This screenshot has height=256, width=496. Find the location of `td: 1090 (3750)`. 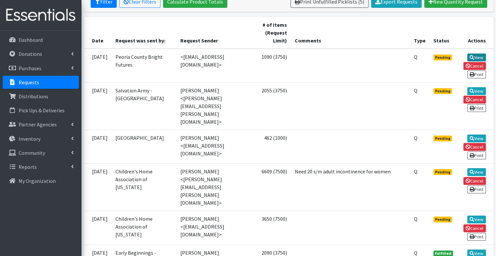

td: 1090 (3750) is located at coordinates (272, 66).